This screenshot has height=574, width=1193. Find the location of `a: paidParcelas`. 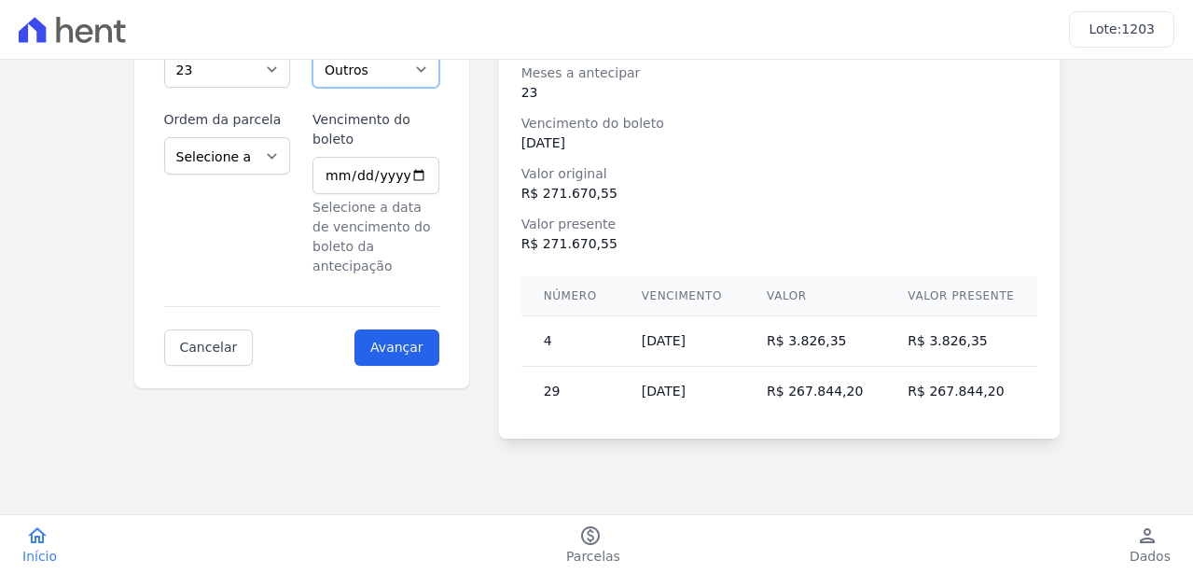

a: paidParcelas is located at coordinates (593, 545).